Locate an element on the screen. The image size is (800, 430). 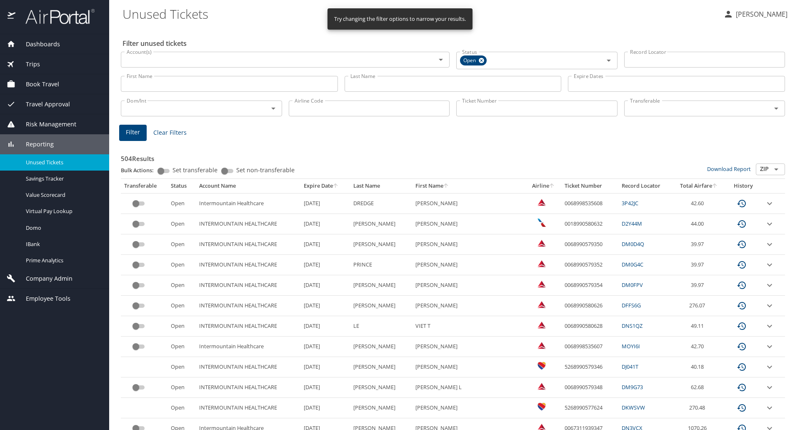
td: 0068990580628 is located at coordinates (590, 326).